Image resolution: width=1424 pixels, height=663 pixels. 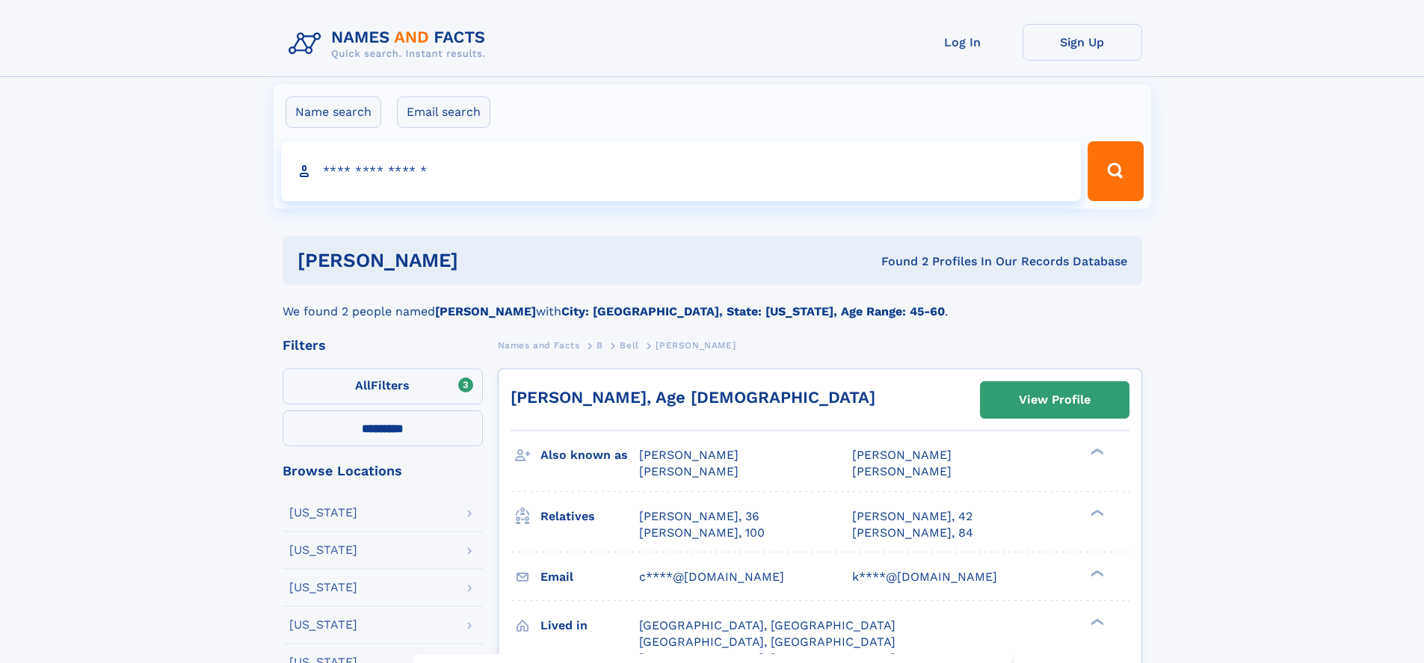 What do you see at coordinates (1055, 400) in the screenshot?
I see `a: View Profile` at bounding box center [1055, 400].